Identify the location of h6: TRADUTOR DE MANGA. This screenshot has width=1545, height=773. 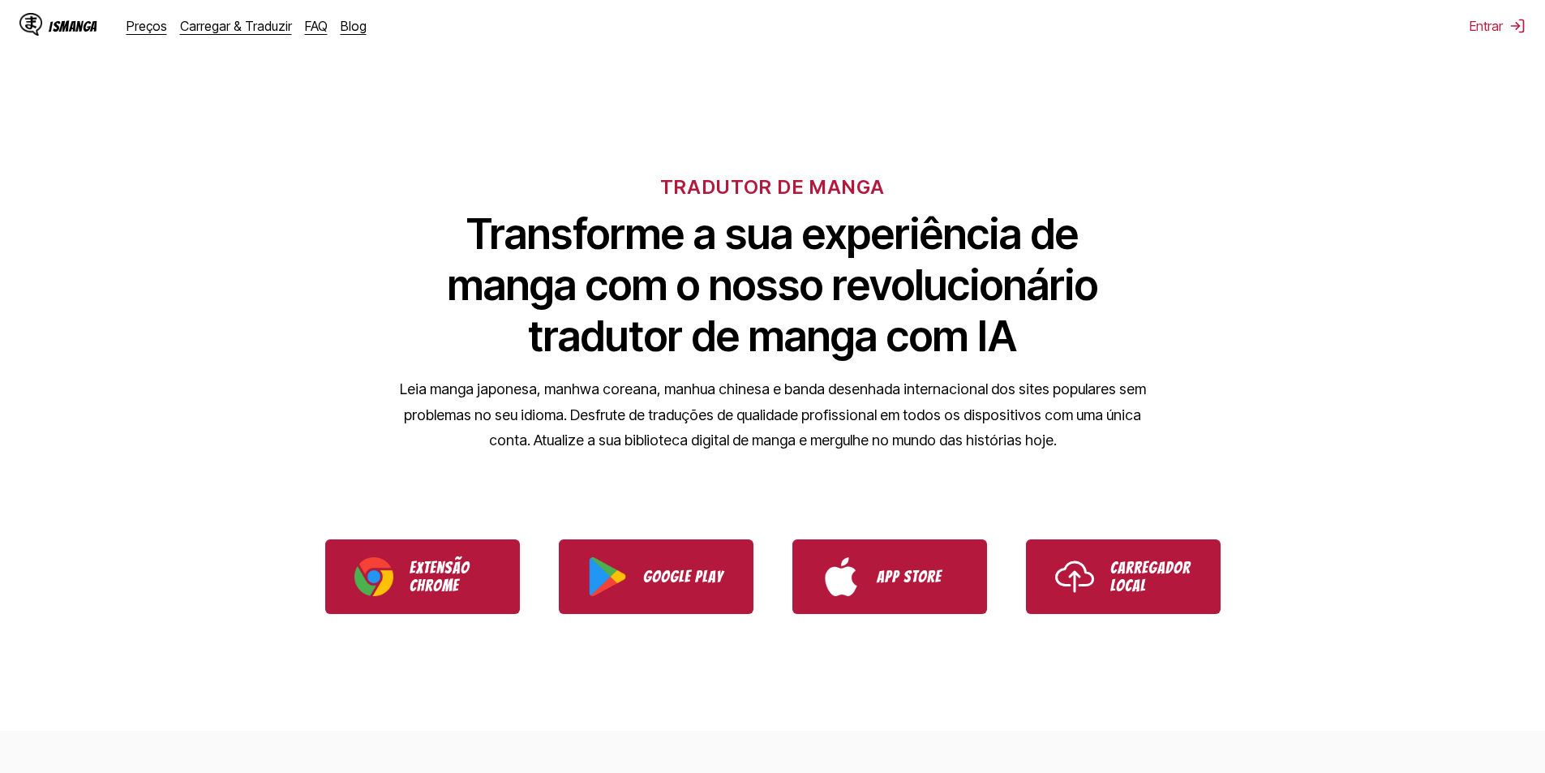
(773, 187).